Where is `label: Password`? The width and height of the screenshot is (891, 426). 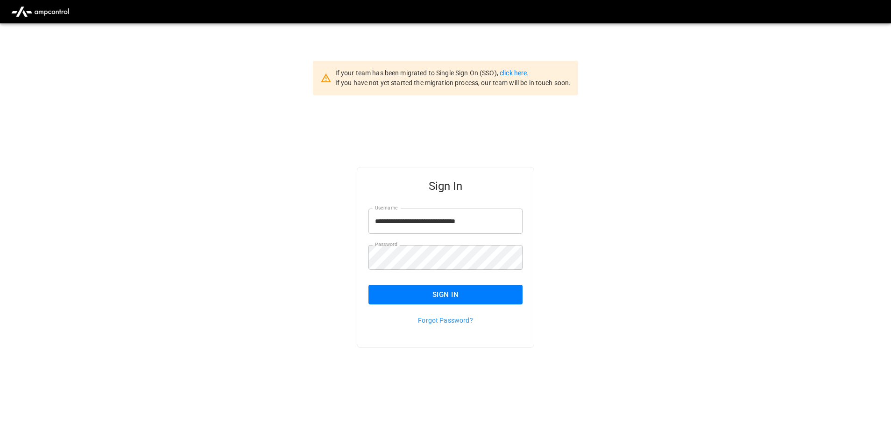
label: Password is located at coordinates (386, 244).